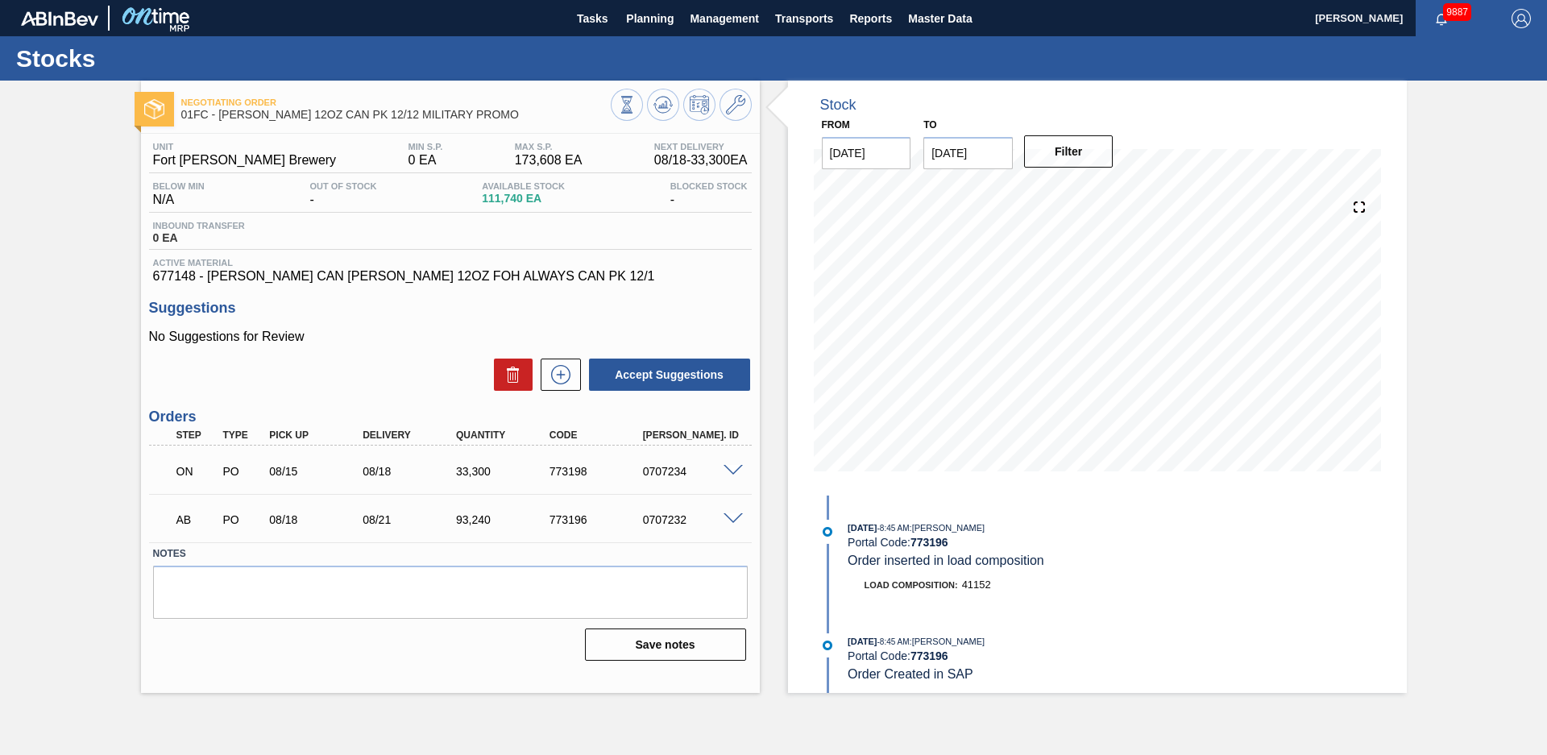 The image size is (1547, 755). Describe the element at coordinates (944, 698) in the screenshot. I see `span: 0707232` at that location.